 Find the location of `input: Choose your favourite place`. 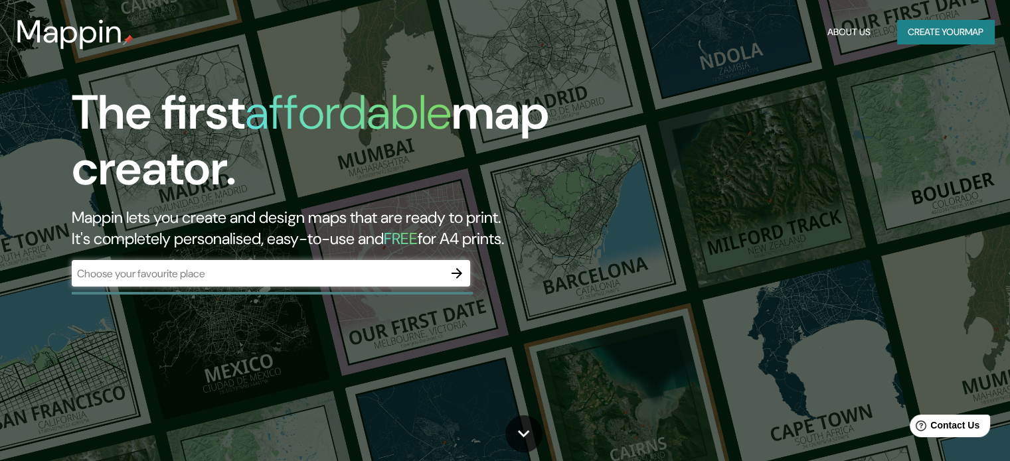

input: Choose your favourite place is located at coordinates (258, 274).